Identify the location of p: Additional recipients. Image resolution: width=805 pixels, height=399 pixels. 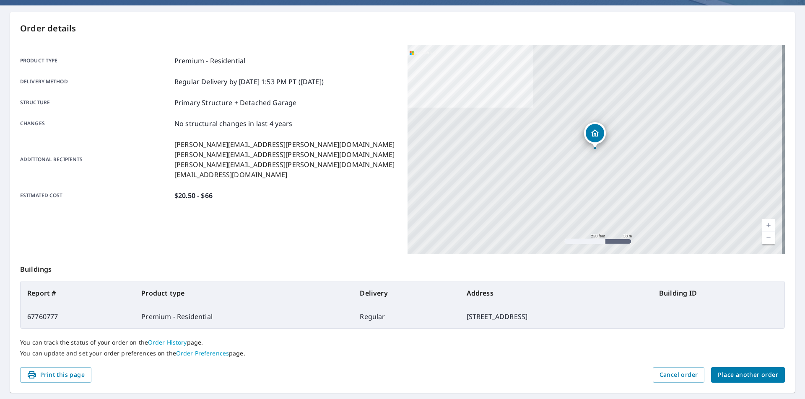
(96, 160).